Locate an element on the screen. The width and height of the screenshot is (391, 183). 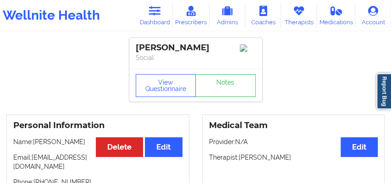
a: Medications is located at coordinates (336, 15).